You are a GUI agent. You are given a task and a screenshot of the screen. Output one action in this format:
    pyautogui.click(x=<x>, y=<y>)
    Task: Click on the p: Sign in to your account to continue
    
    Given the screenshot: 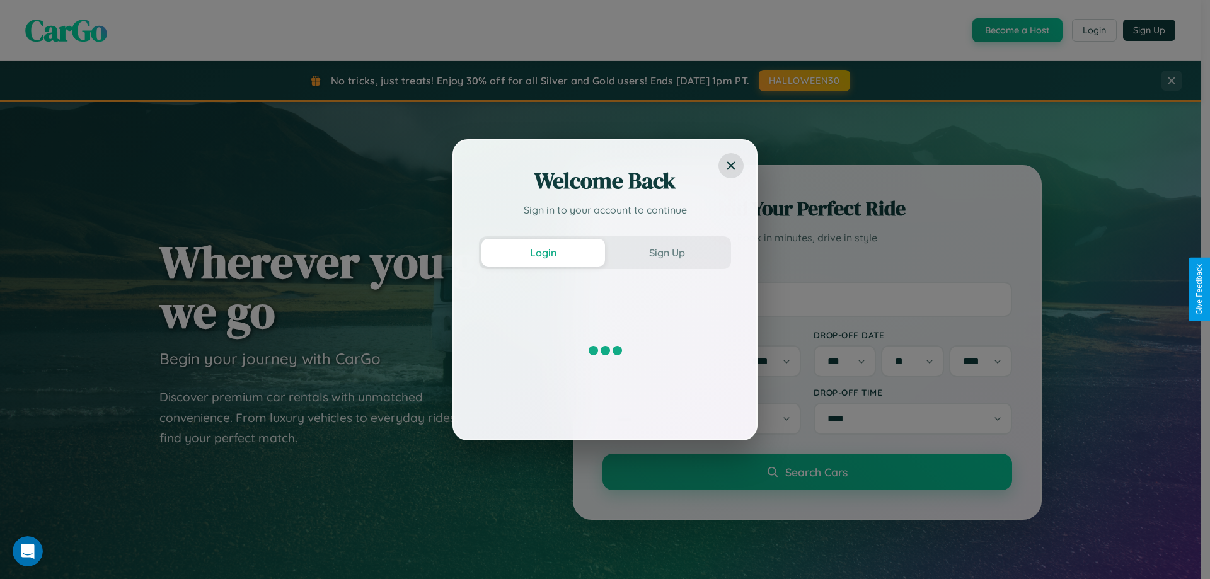 What is the action you would take?
    pyautogui.click(x=605, y=210)
    